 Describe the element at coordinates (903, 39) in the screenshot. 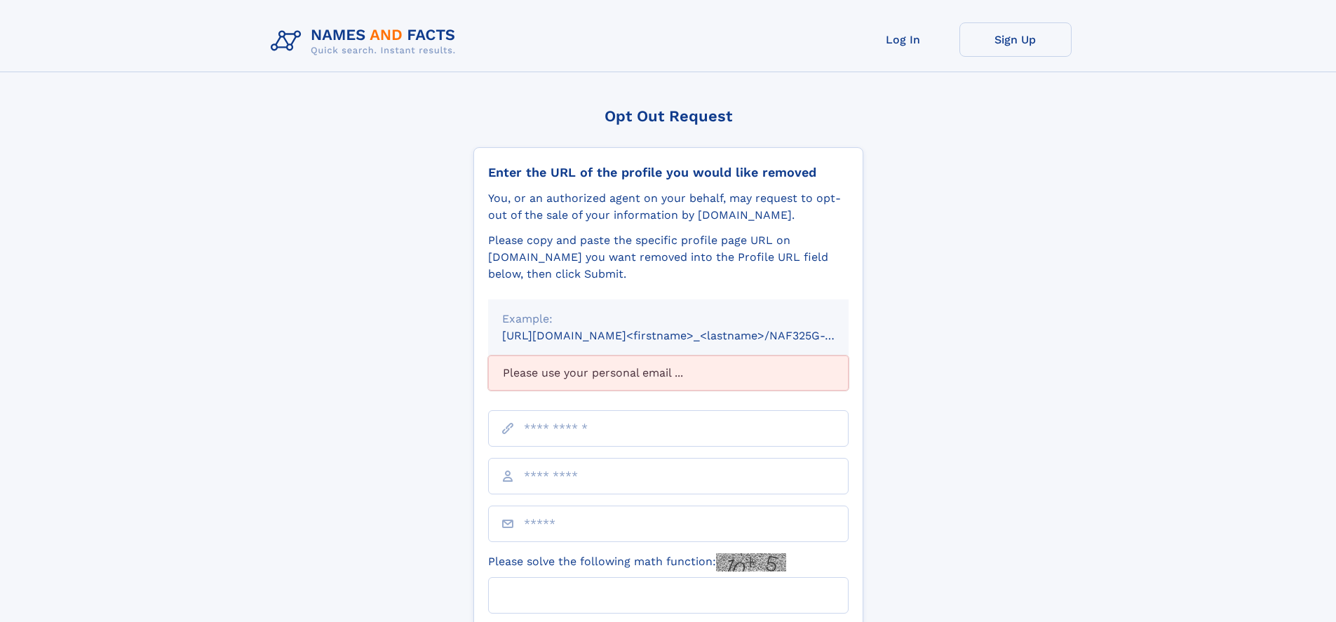

I see `a: Log In` at that location.